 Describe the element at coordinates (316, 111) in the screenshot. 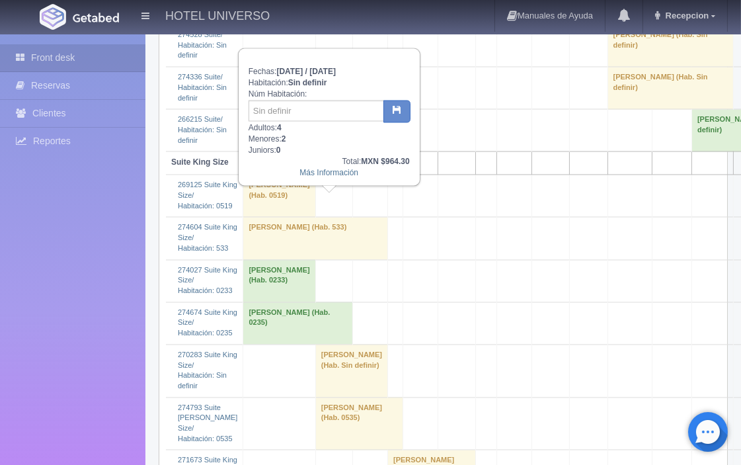

I see `input: Sin definir` at that location.